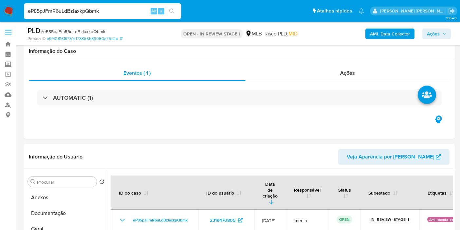 This screenshot has width=460, height=230. What do you see at coordinates (334, 11) in the screenshot?
I see `span: Atalhos rápidos` at bounding box center [334, 11].